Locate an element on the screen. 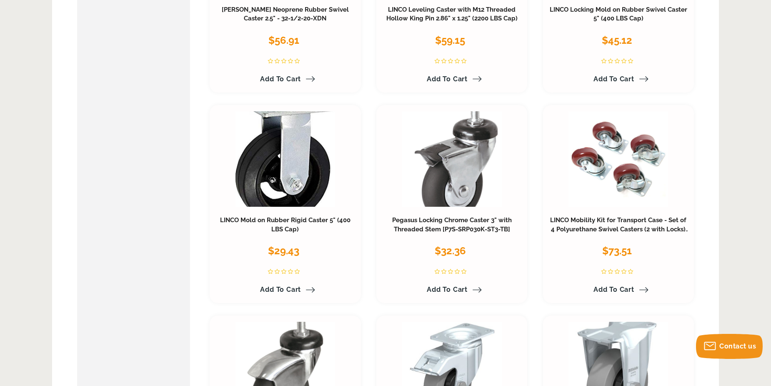 The width and height of the screenshot is (771, 386). span: $73.51 is located at coordinates (617, 251).